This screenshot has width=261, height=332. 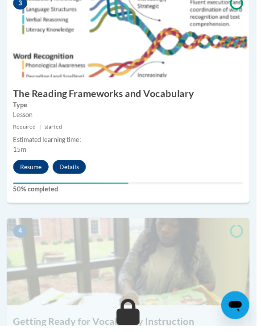 What do you see at coordinates (130, 143) in the screenshot?
I see `div: Estimated learning time:` at bounding box center [130, 143].